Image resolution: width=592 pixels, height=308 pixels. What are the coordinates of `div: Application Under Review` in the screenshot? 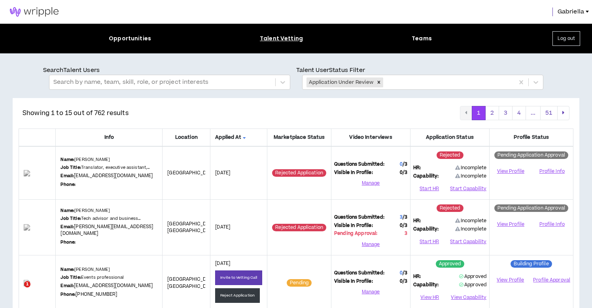 It's located at (340, 82).